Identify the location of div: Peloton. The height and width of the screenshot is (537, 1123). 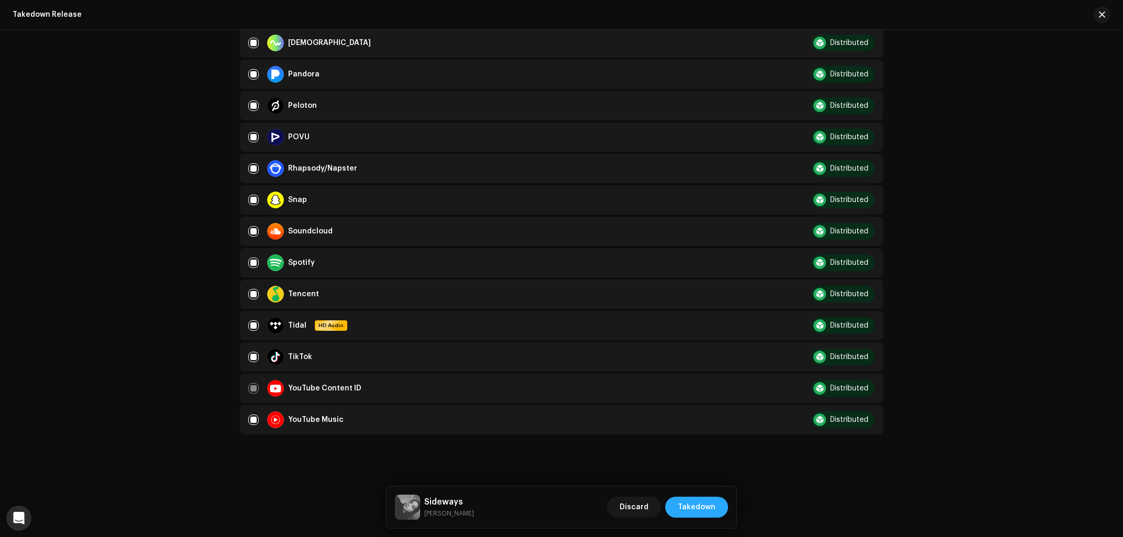
(302, 106).